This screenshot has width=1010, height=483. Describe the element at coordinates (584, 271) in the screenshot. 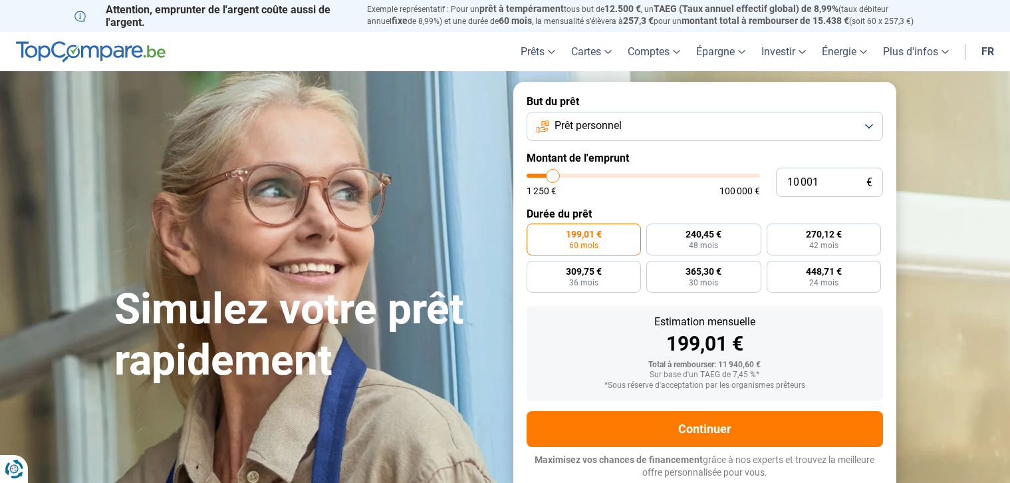

I see `span: 309,75 €` at that location.